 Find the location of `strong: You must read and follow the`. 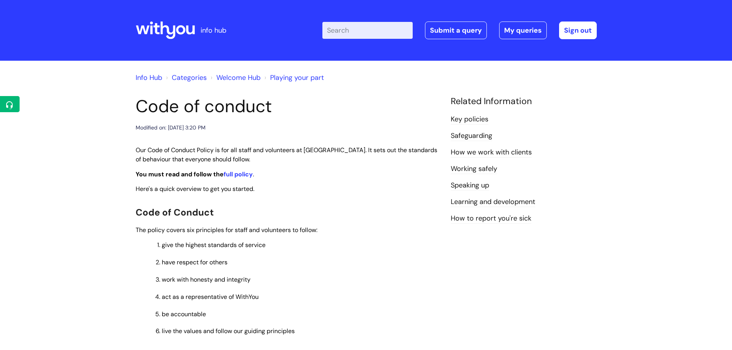

strong: You must read and follow the is located at coordinates (179, 174).